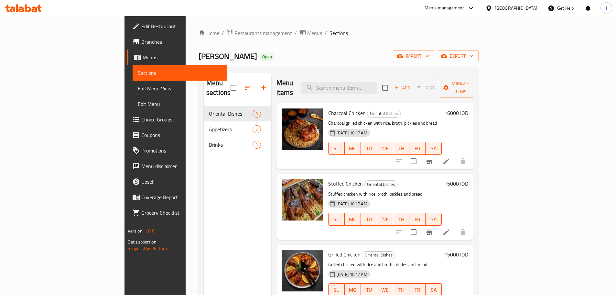 Image resolution: width=616 pixels, height=295 pixels. What do you see at coordinates (177, 57) in the screenshot?
I see `a: Menus` at bounding box center [177, 57].